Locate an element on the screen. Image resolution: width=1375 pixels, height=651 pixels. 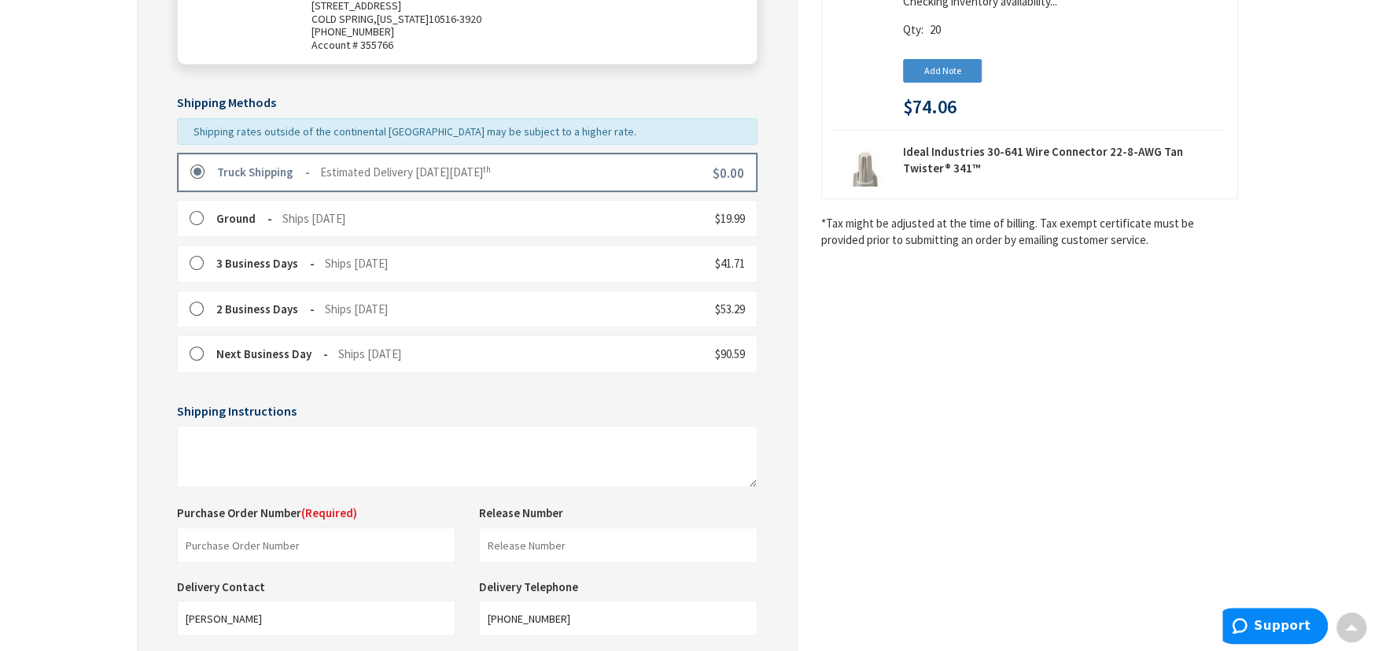
span: $74.06 is located at coordinates (930, 107).